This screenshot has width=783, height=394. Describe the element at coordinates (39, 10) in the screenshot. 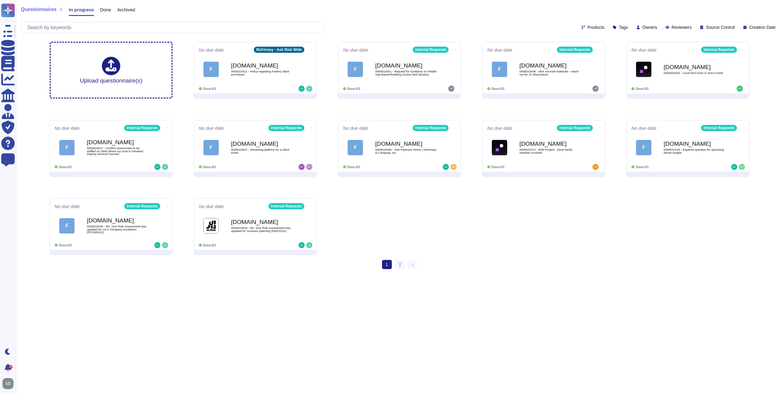

I see `span: Questionnaires` at that location.